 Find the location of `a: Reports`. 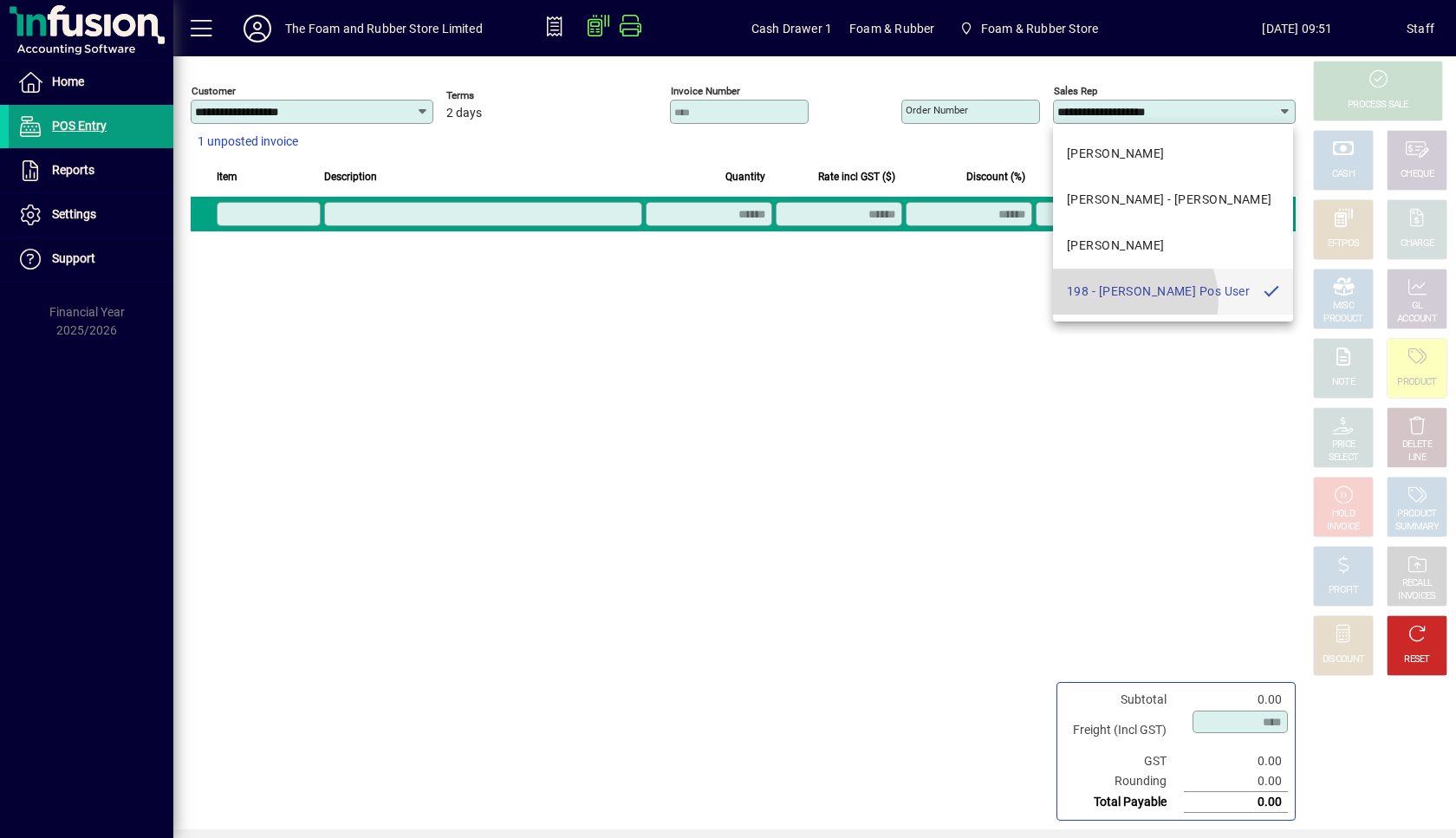

a: Reports is located at coordinates (91, 171).